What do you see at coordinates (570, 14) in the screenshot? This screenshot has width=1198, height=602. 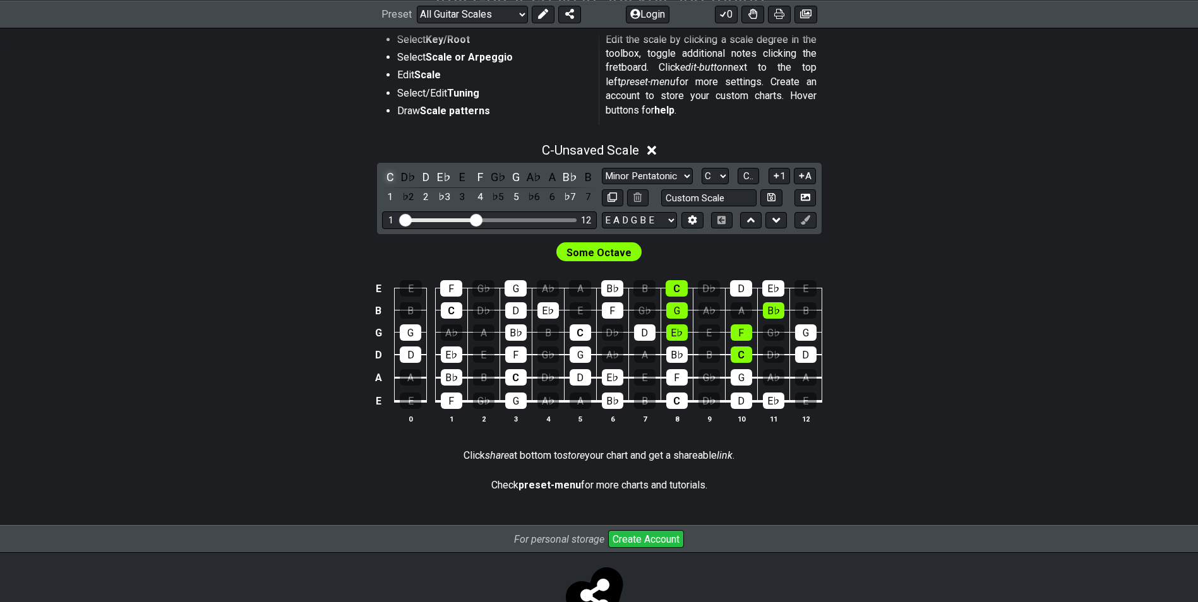 I see `button: Share Preset` at bounding box center [570, 14].